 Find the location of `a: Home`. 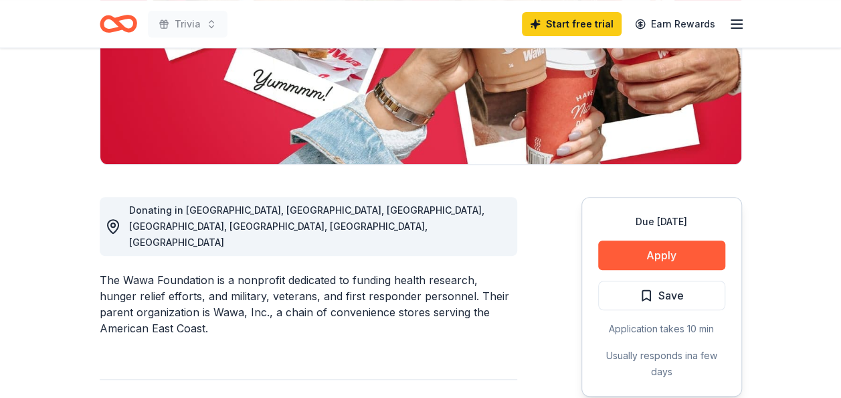

a: Home is located at coordinates (118, 23).